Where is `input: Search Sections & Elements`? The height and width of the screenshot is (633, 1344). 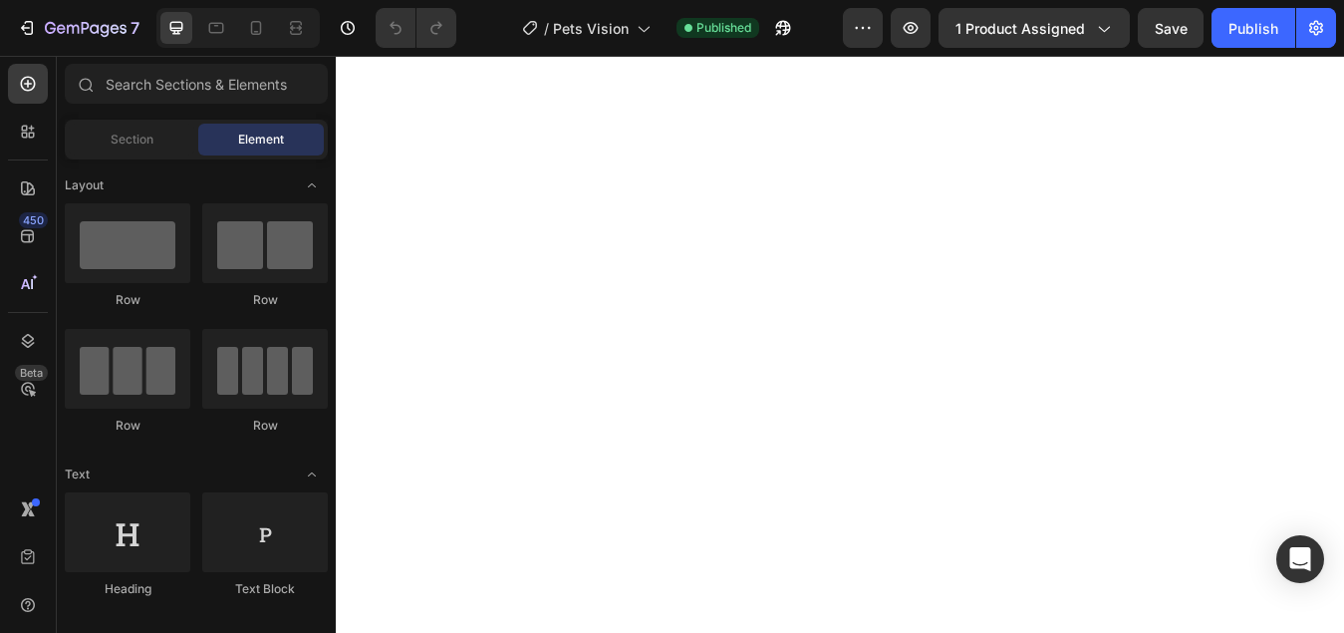
input: Search Sections & Elements is located at coordinates (196, 84).